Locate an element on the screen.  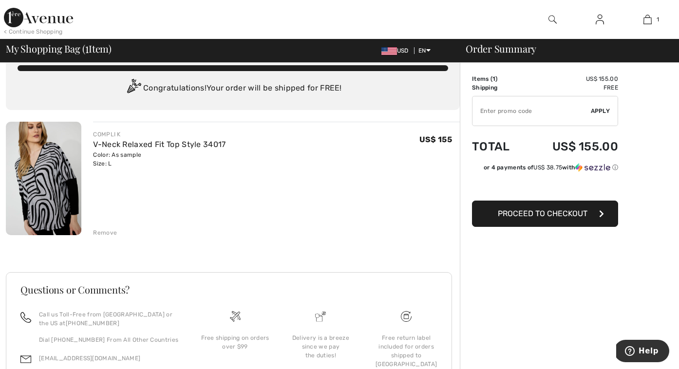
div: Free shipping on orders over $99 is located at coordinates (235, 342).